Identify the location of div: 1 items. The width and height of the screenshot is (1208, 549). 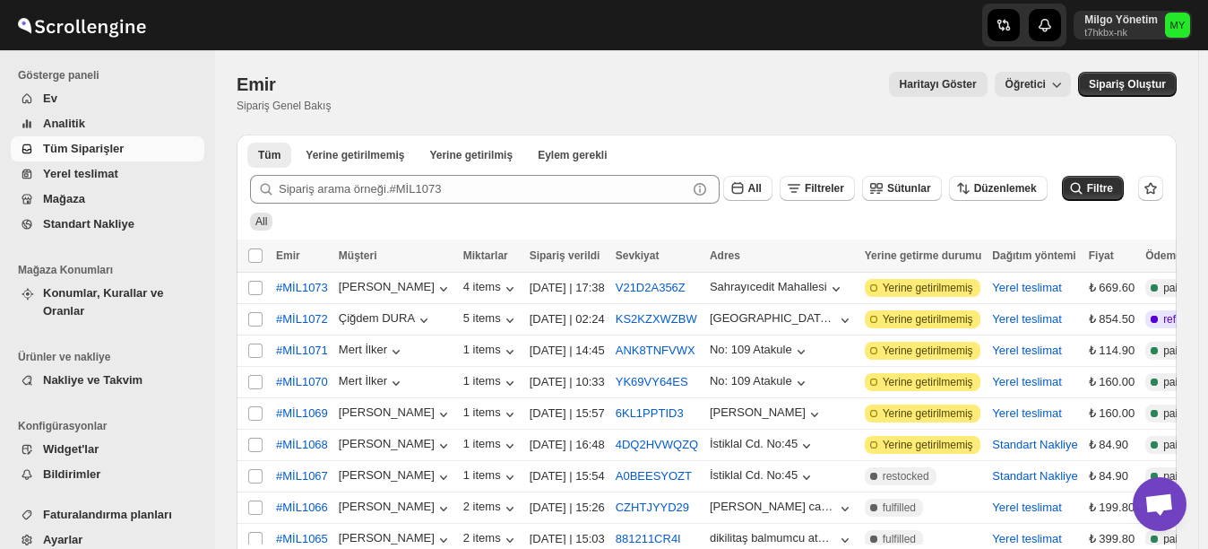
(491, 383).